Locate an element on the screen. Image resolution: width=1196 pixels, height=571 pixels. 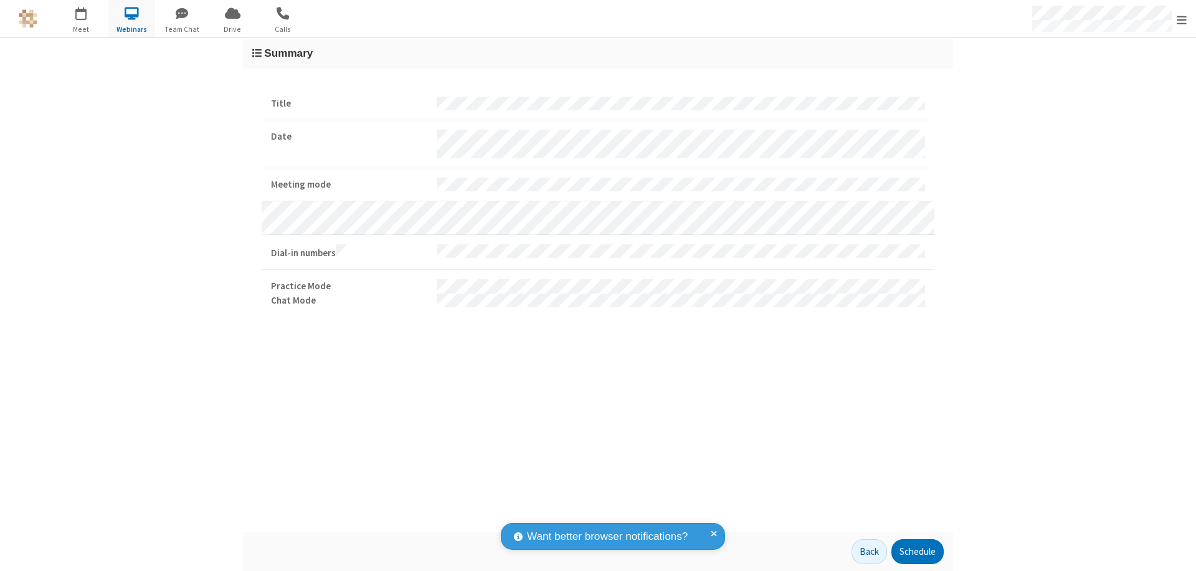
strong: Dial-in numbers is located at coordinates (349, 252).